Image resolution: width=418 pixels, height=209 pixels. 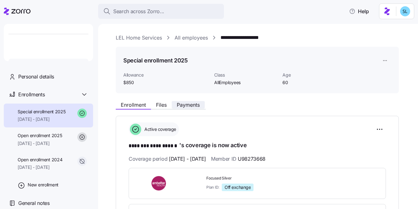 I want to click on span: U98273668, so click(x=251, y=159).